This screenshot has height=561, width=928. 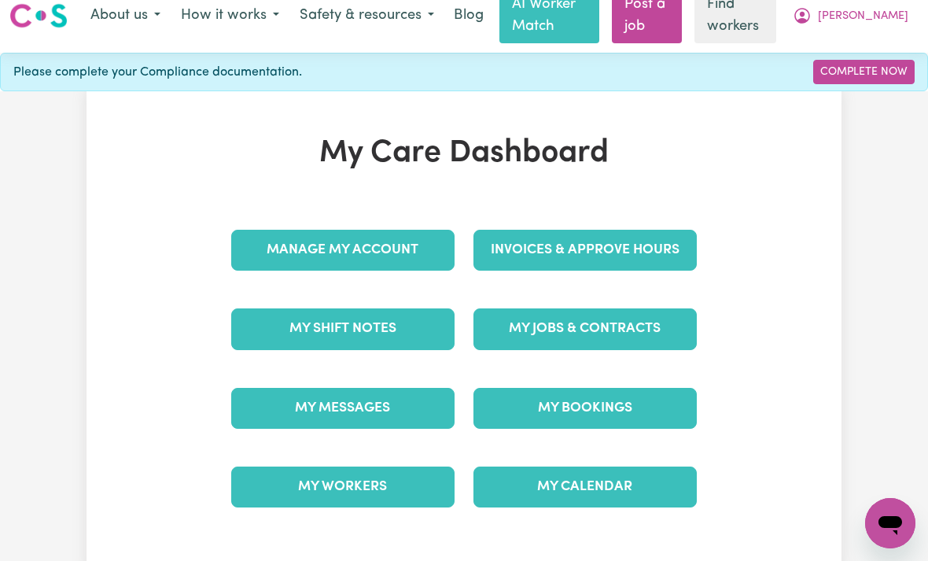 What do you see at coordinates (343, 487) in the screenshot?
I see `a: My Workers` at bounding box center [343, 487].